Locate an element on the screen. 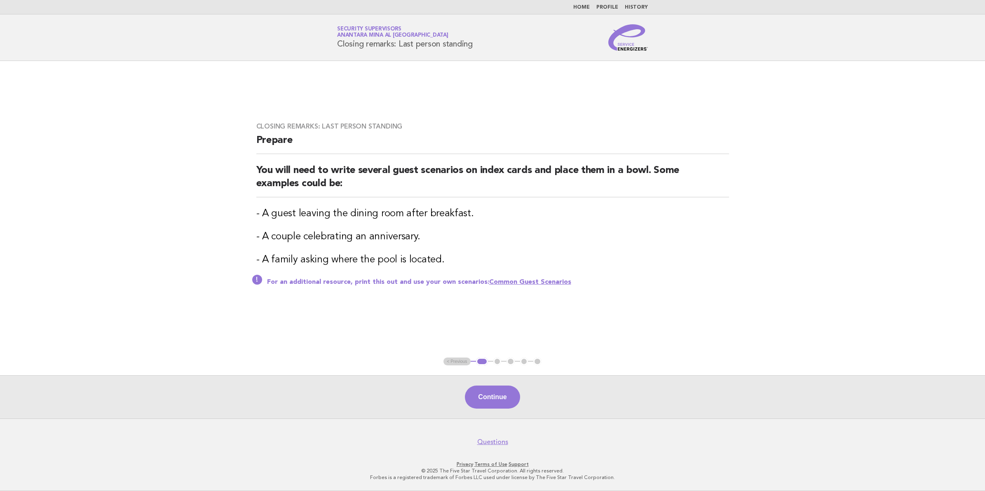  h2: You will need to write several guest scenarios on index cards and place them in a bowl. Some exam... is located at coordinates (493, 181).